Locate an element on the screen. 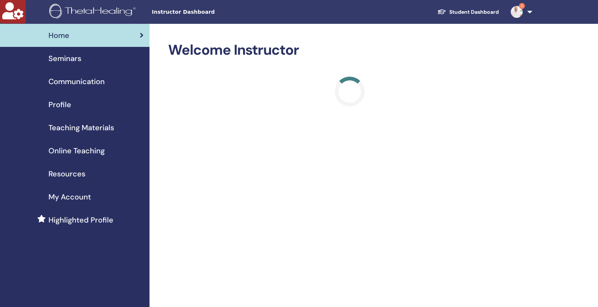 This screenshot has height=307, width=598. img: default.jpg is located at coordinates (517, 12).